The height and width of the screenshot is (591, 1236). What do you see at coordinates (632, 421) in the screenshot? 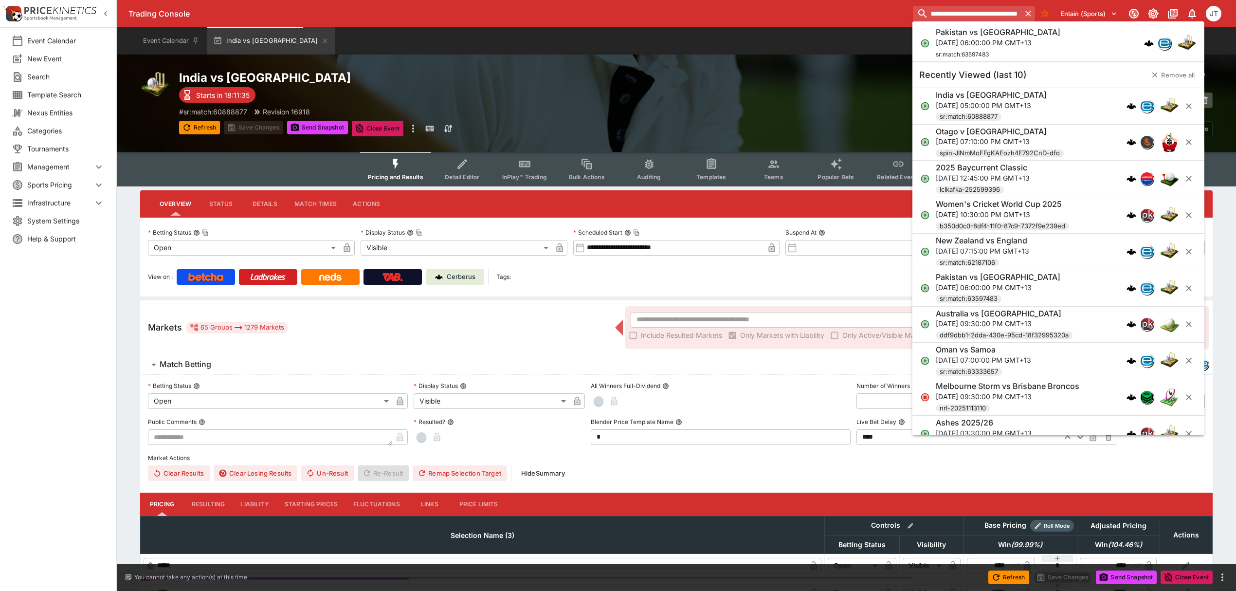
I see `p: Blender Price Template Name` at bounding box center [632, 421].